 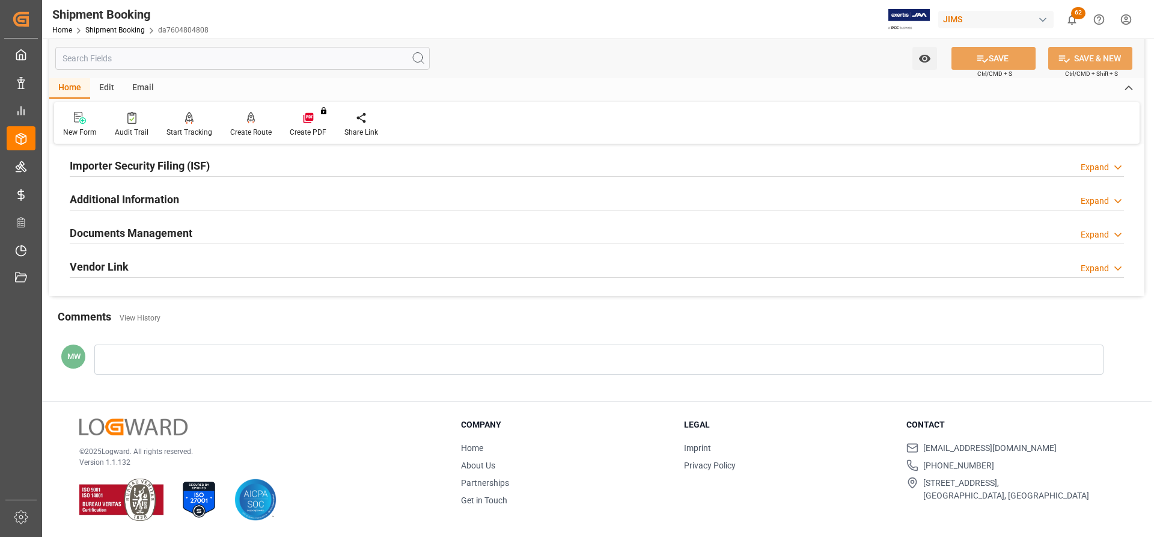 I want to click on p: Version 1.1.132, so click(x=255, y=462).